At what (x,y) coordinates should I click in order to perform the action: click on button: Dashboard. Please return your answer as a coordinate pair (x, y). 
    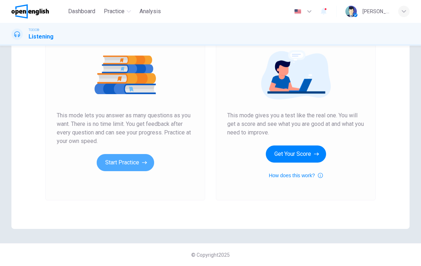
    Looking at the image, I should click on (82, 11).